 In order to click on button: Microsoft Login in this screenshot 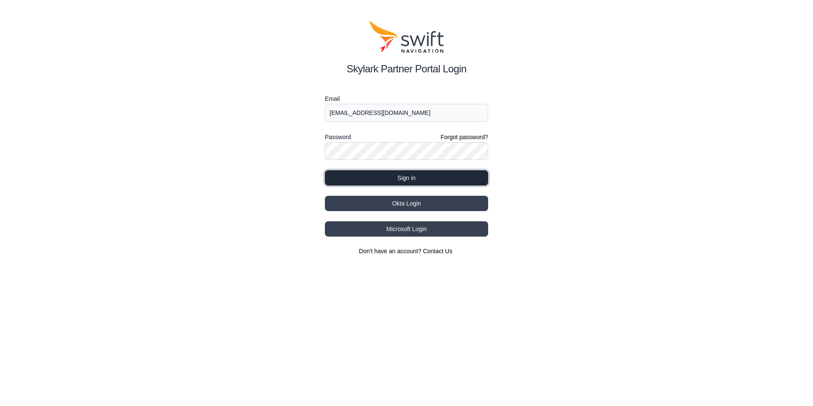, I will do `click(406, 229)`.